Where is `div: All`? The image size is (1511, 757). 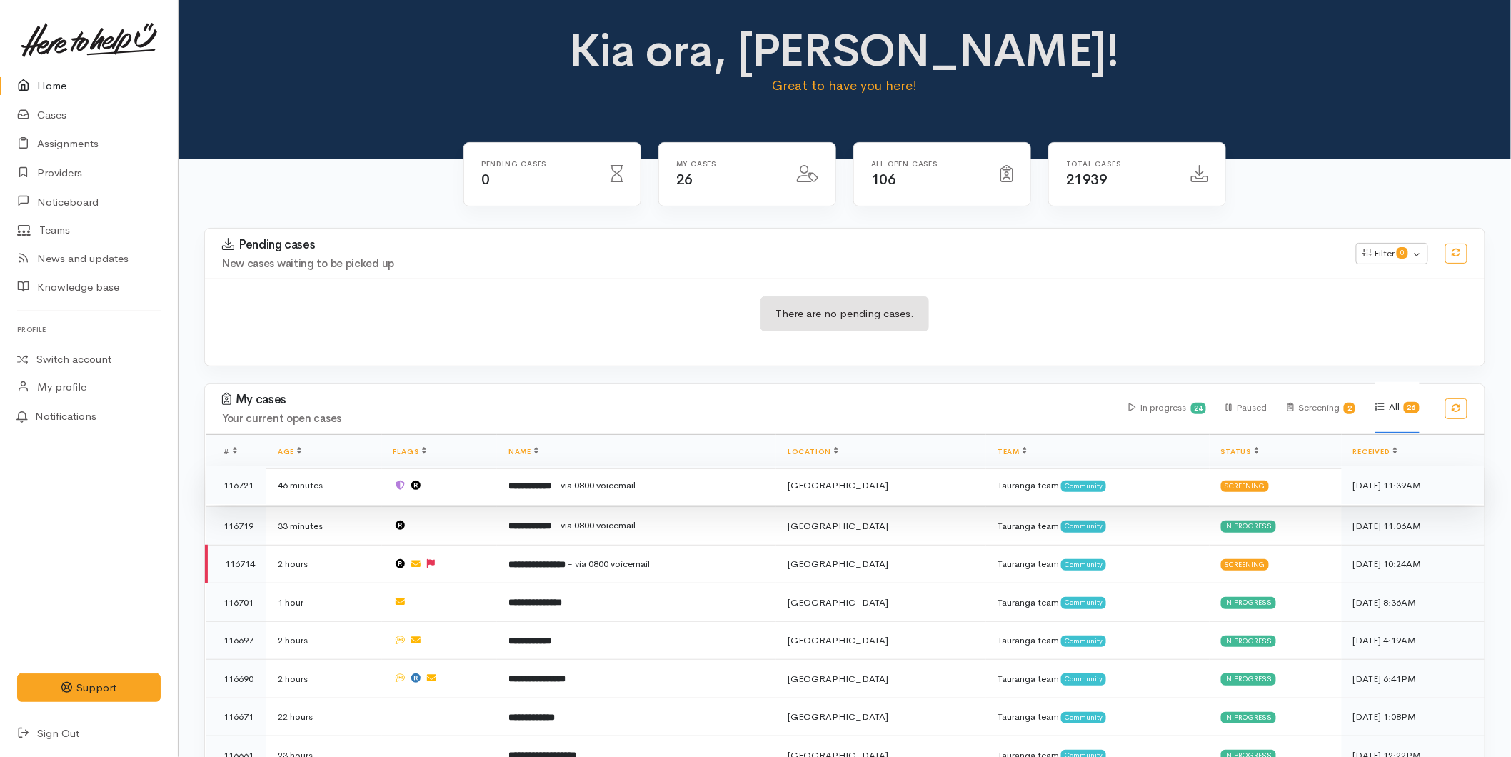
div: All is located at coordinates (1397, 408).